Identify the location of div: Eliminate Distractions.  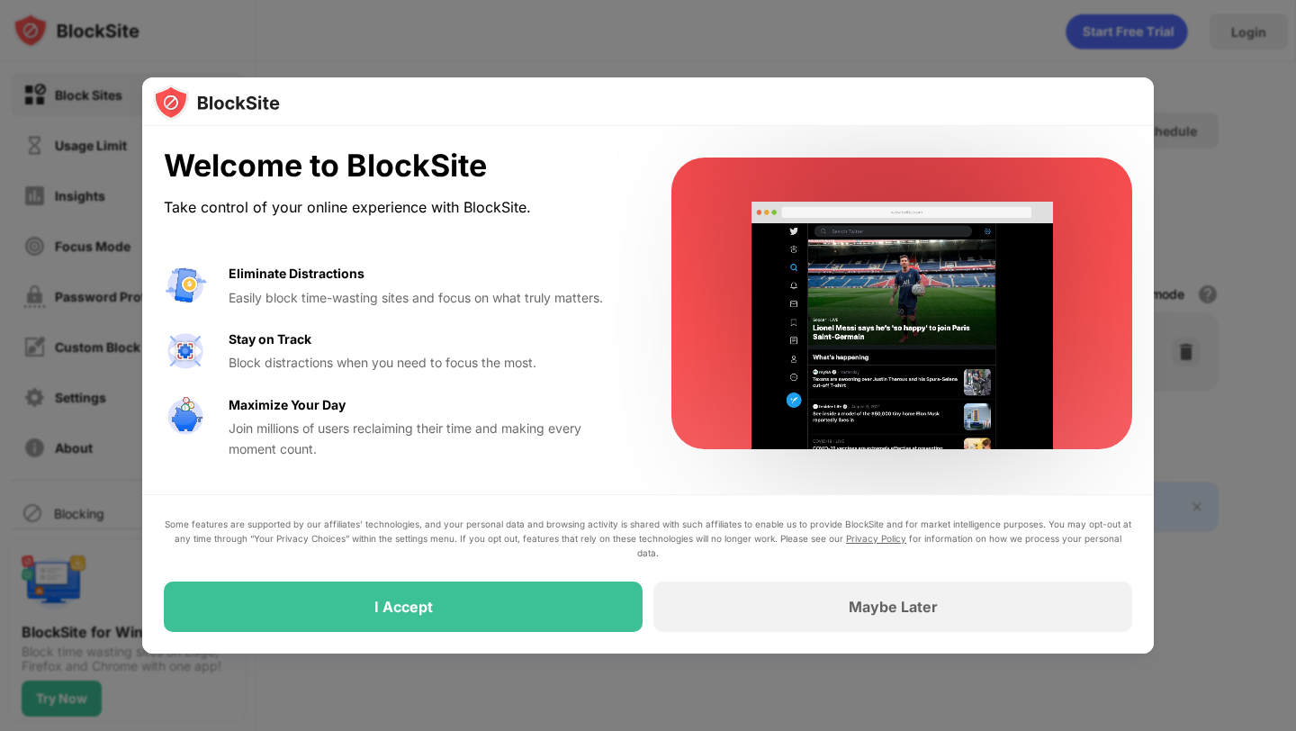
(296, 274).